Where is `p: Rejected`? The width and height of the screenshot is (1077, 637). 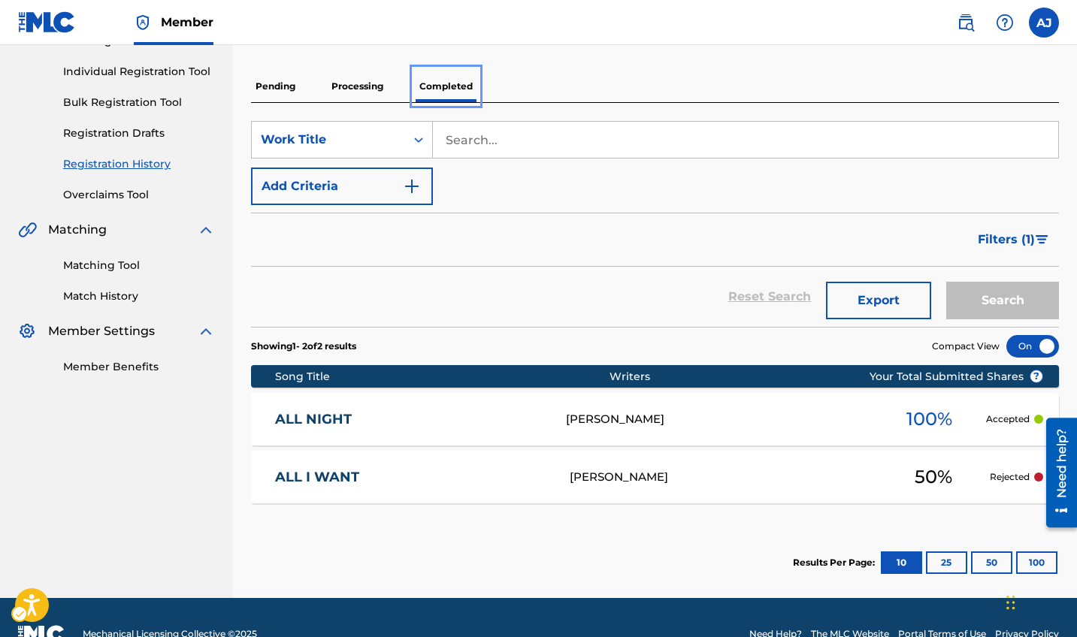 p: Rejected is located at coordinates (1010, 477).